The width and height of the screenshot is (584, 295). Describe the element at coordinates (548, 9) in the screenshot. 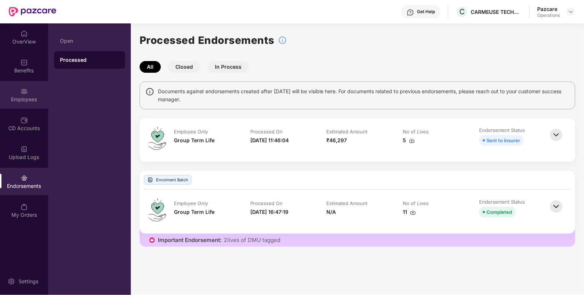

I see `div: Pazcare` at that location.